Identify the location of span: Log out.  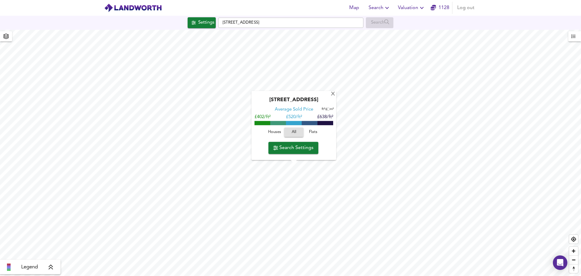
(465, 8).